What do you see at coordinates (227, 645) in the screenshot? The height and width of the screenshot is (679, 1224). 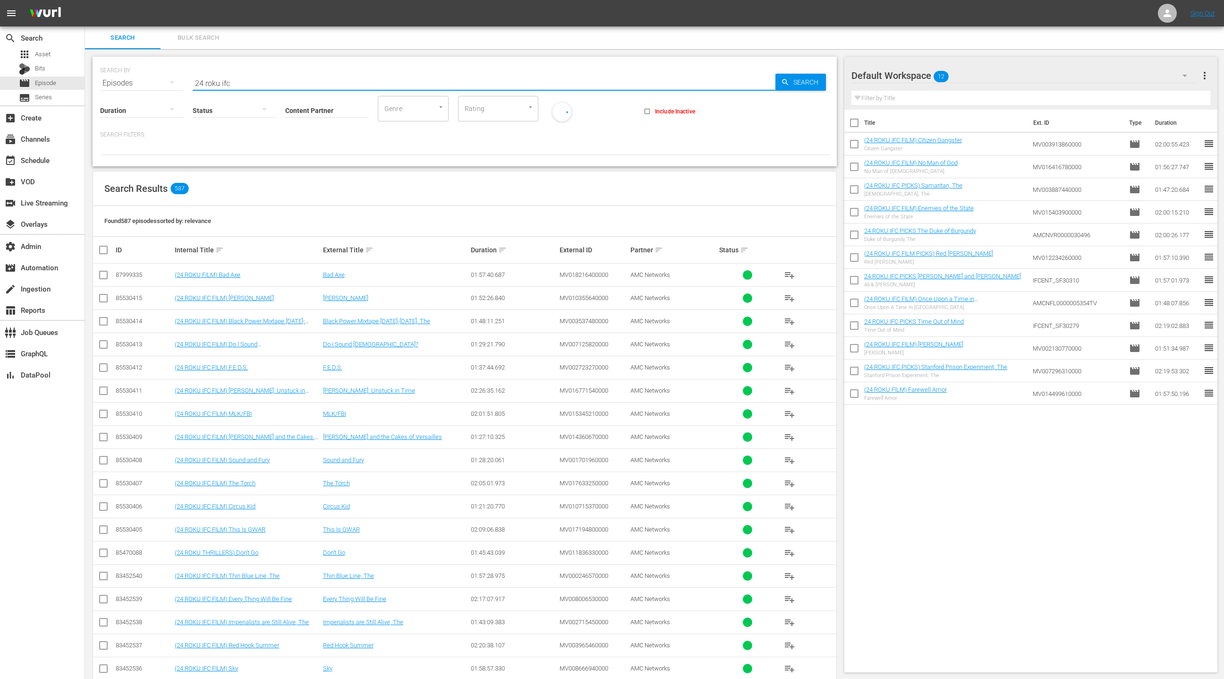 I see `a: (24 ROKU IFC FILM) Red Hook Summer` at bounding box center [227, 645].